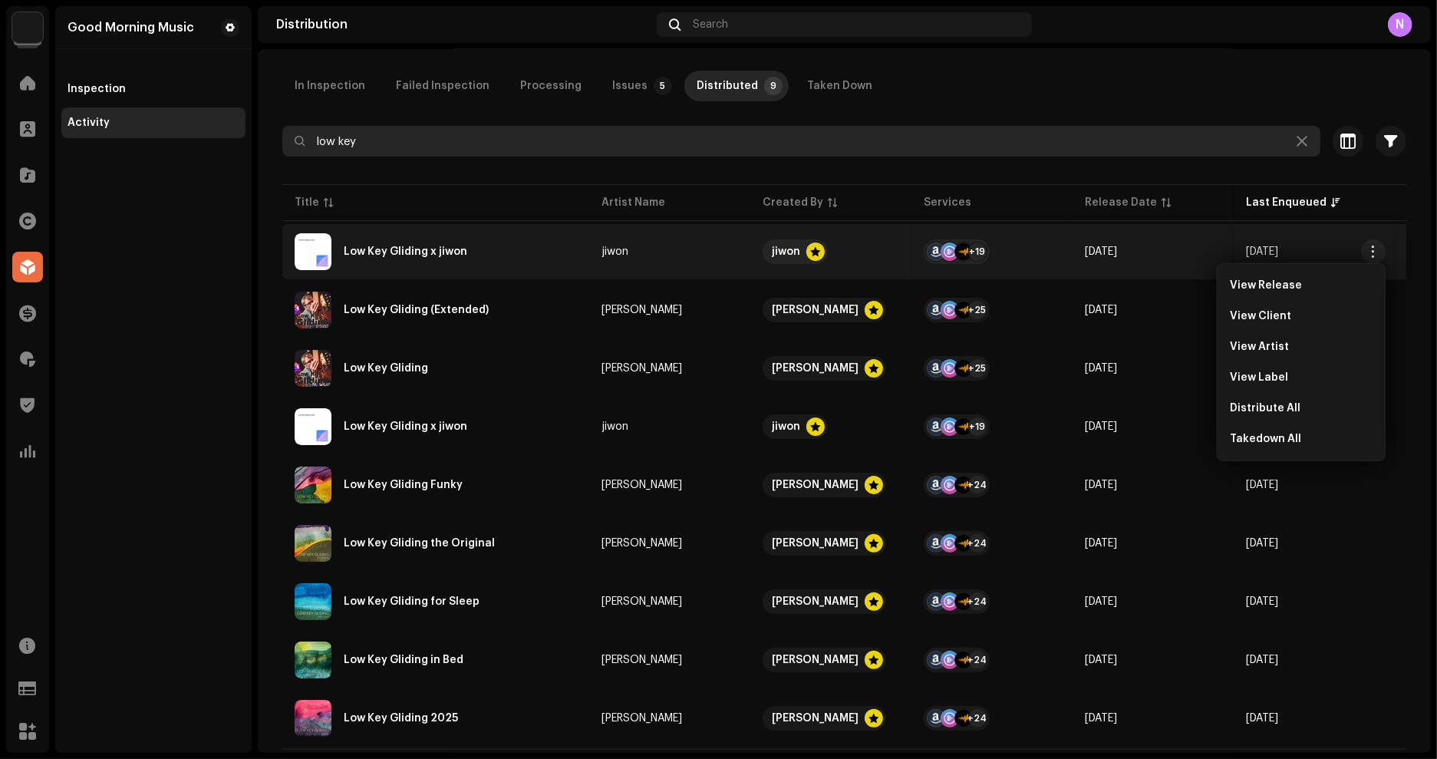 The image size is (1437, 759). Describe the element at coordinates (443, 86) in the screenshot. I see `div: Failed Inspection` at that location.